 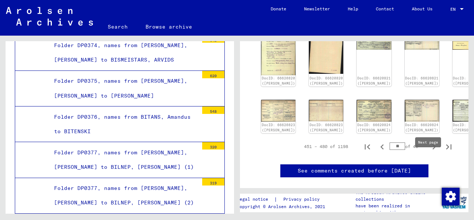 I want to click on div: Folder DP0376, names from BITANS, Amandus to BITENSKI, so click(x=123, y=124).